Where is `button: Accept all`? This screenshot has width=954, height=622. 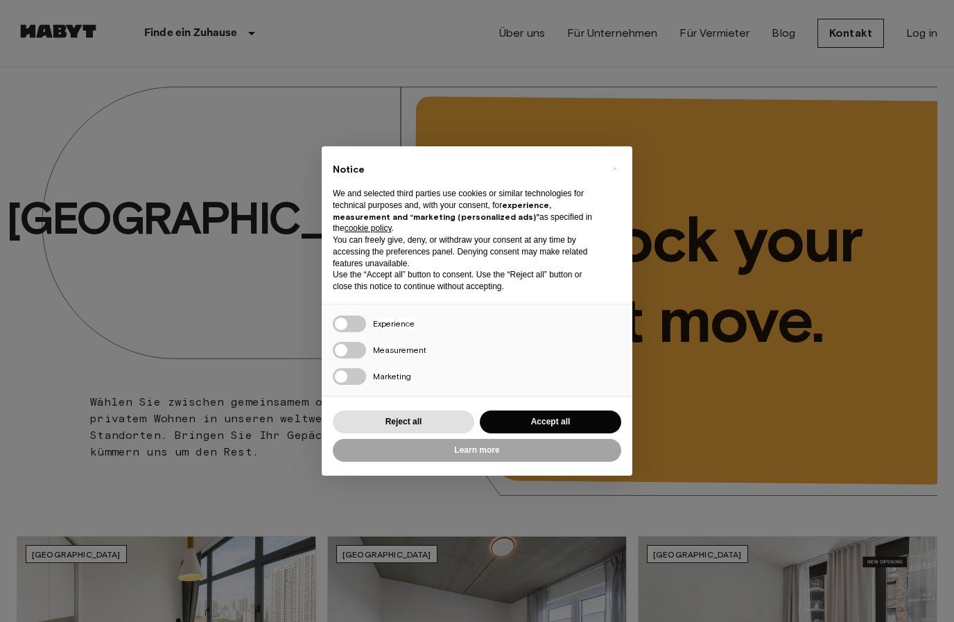
button: Accept all is located at coordinates (551, 422).